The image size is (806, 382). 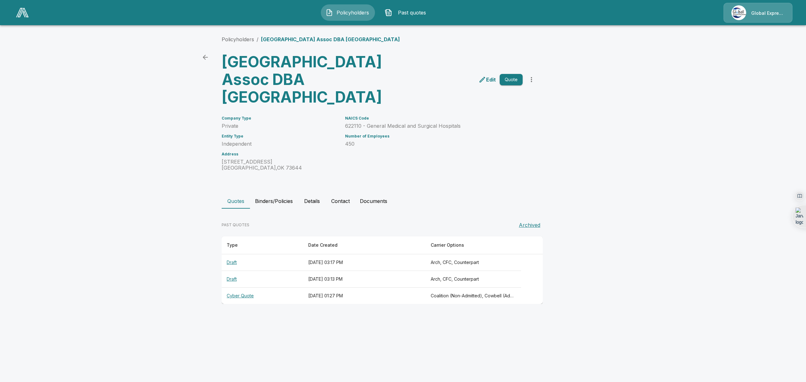 What do you see at coordinates (274, 201) in the screenshot?
I see `button: Binders/Policies` at bounding box center [274, 201].